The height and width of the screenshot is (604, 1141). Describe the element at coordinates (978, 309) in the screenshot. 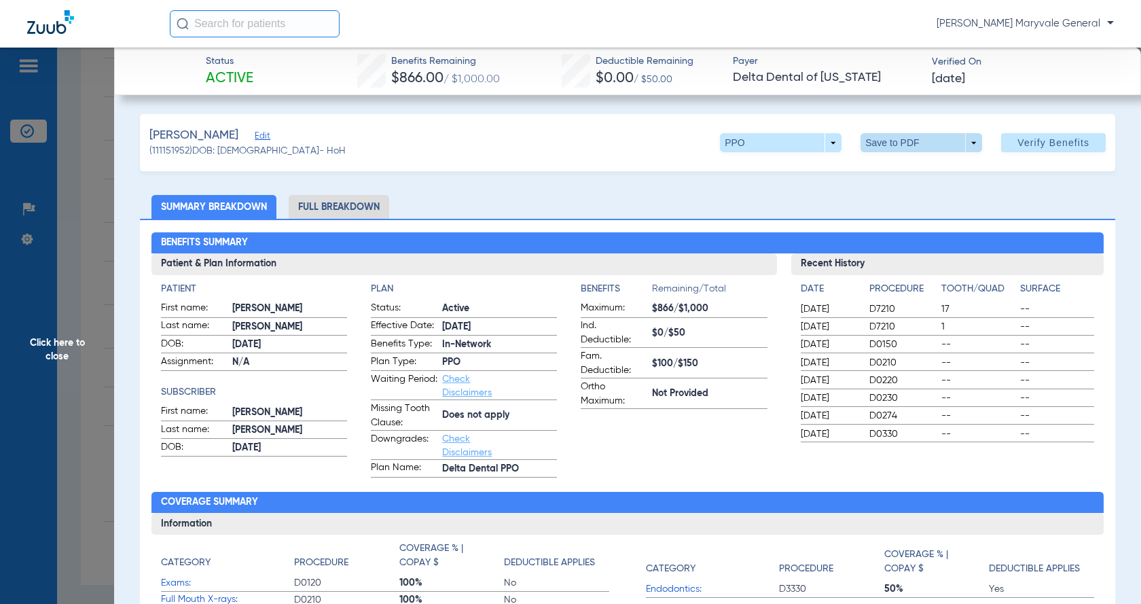

I see `span: 17` at that location.